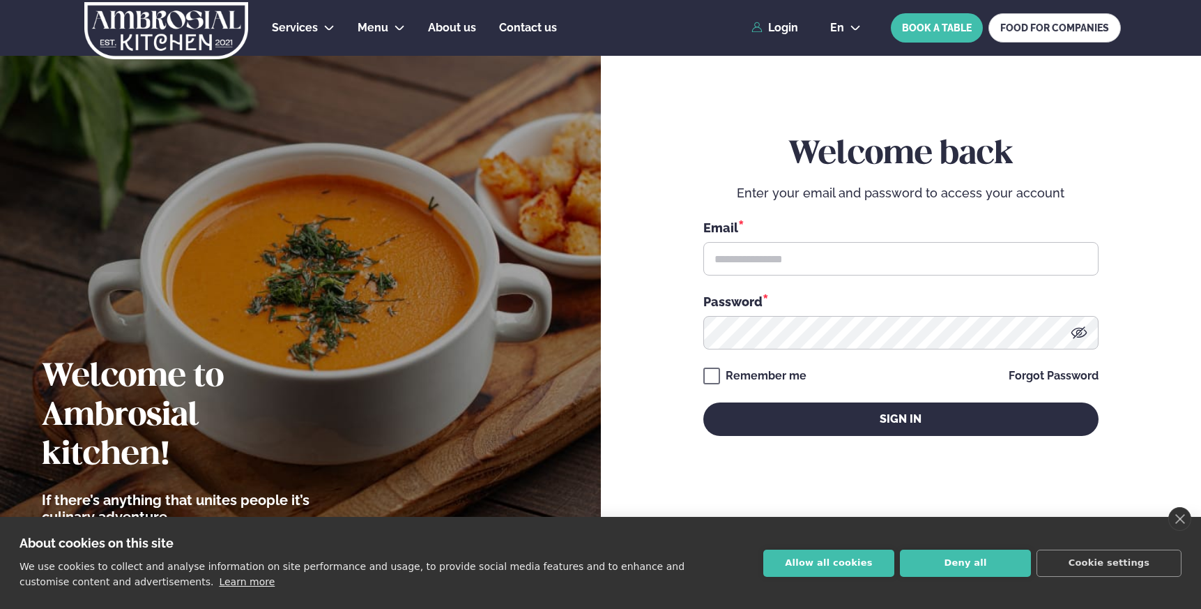  Describe the element at coordinates (186, 508) in the screenshot. I see `p: If there’s anything that unites people it’s culinary adventure.` at that location.